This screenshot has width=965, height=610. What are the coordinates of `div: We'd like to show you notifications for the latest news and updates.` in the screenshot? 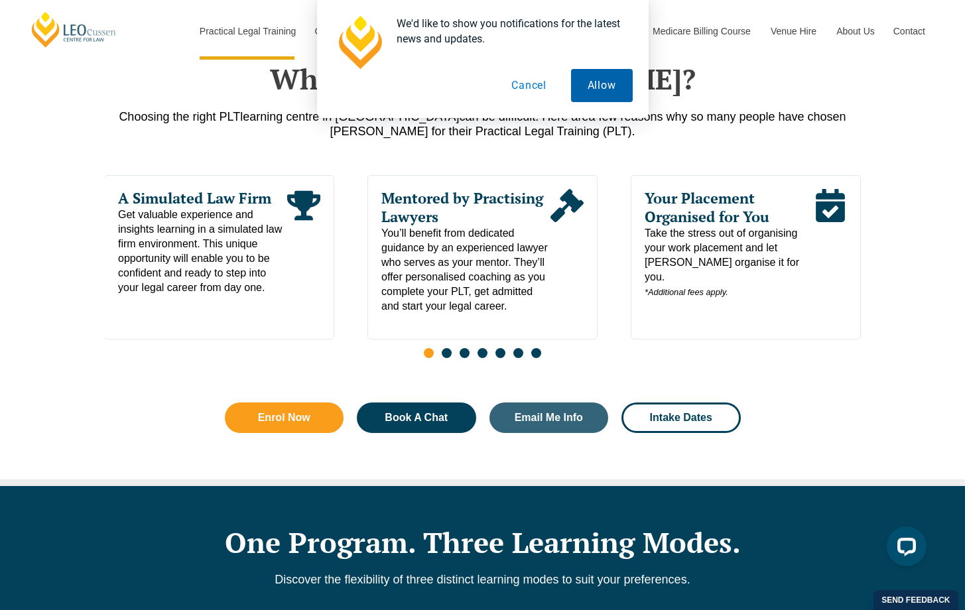 It's located at (509, 31).